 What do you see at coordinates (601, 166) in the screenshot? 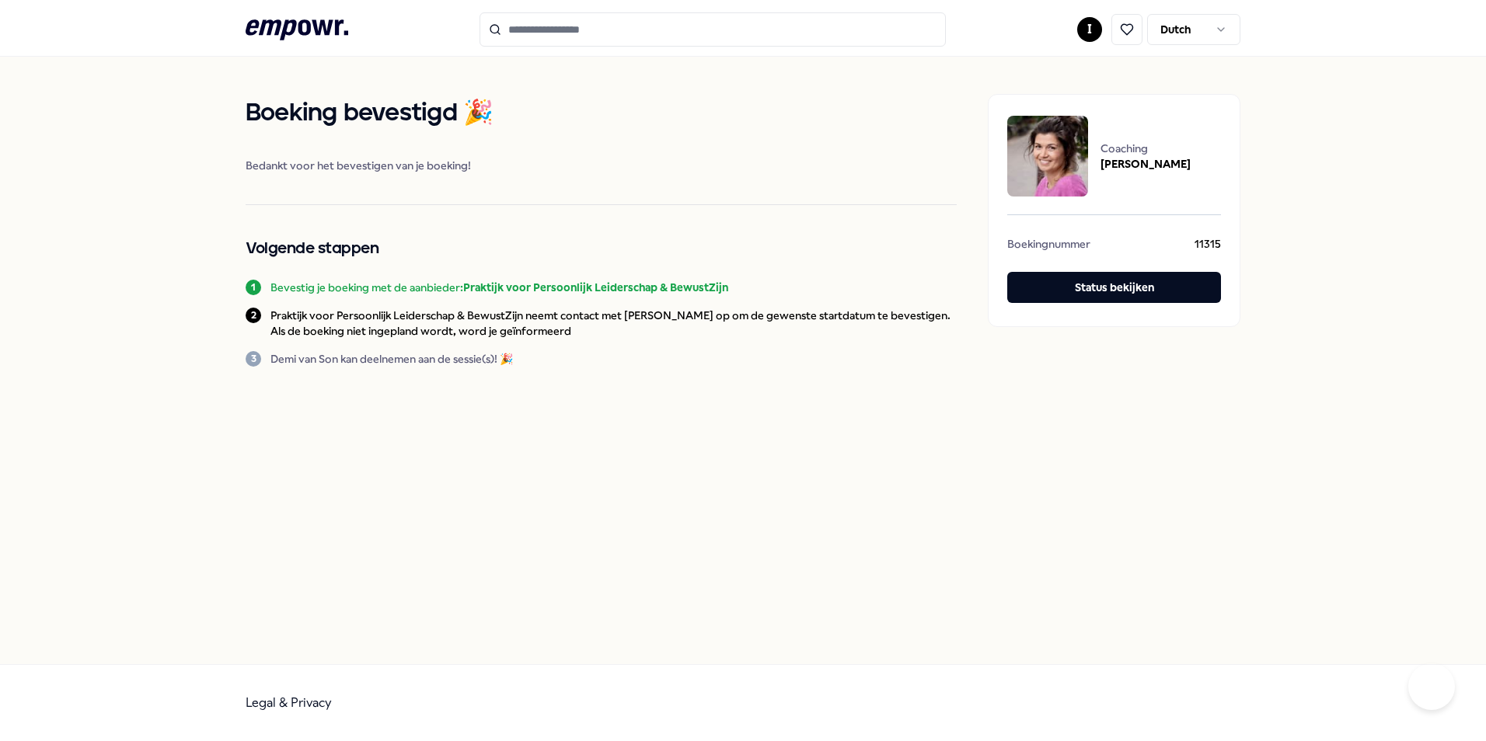
I see `span: Bedankt voor het bevestigen van je boeking!` at bounding box center [601, 166].